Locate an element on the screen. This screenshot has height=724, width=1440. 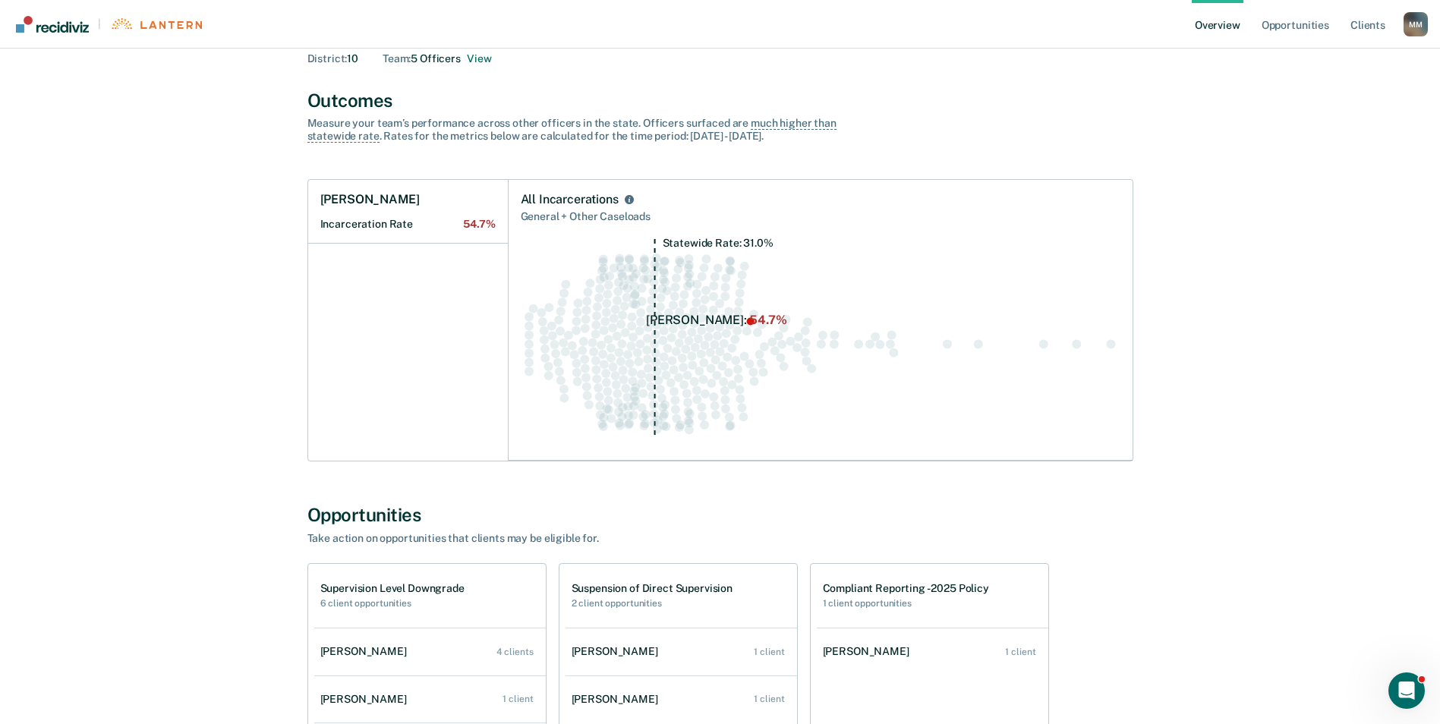
div: Take action on opportunities that clients may be eligible for. is located at coordinates (573, 538).